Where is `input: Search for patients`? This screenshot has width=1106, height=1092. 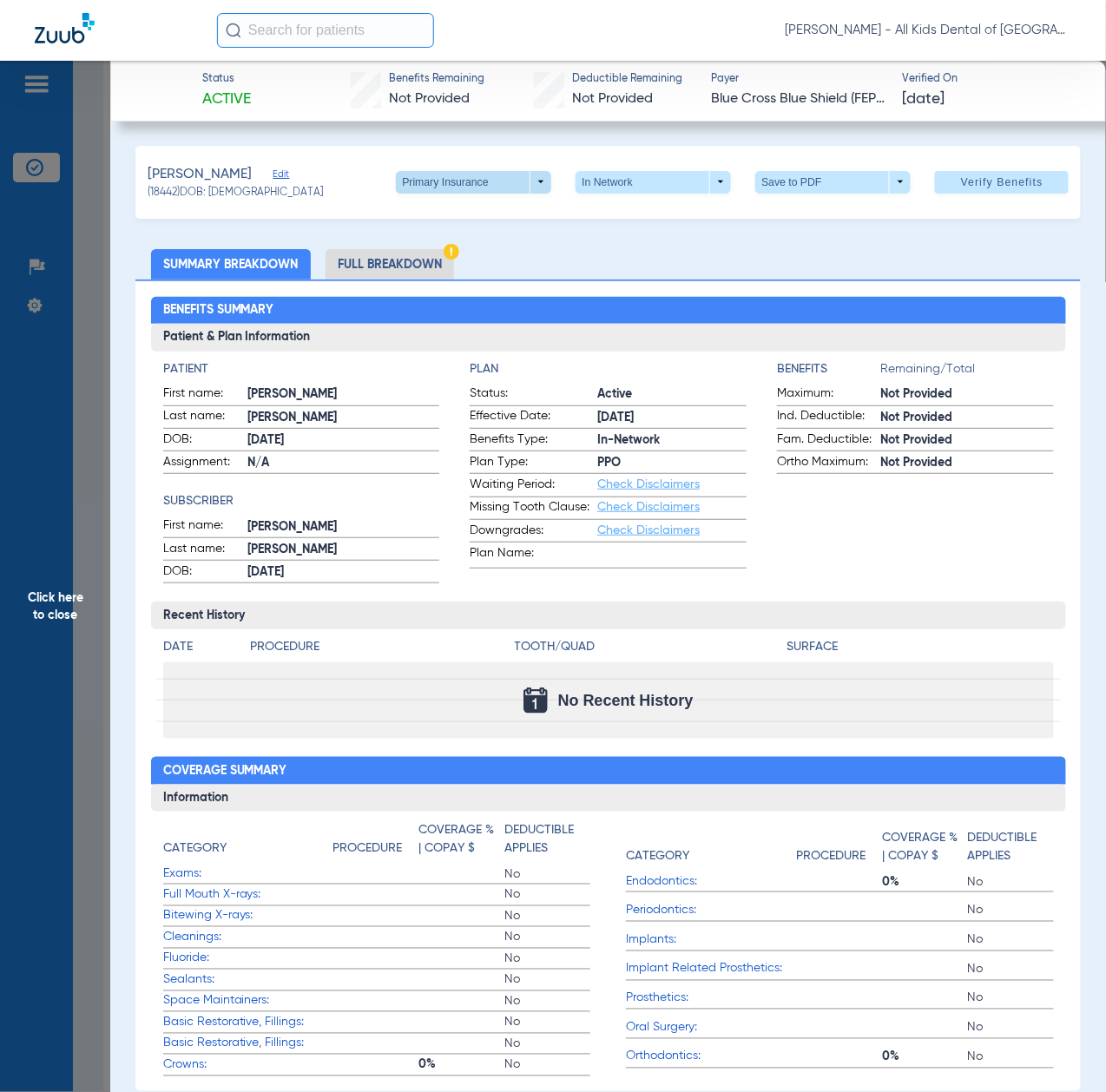 input: Search for patients is located at coordinates (325, 30).